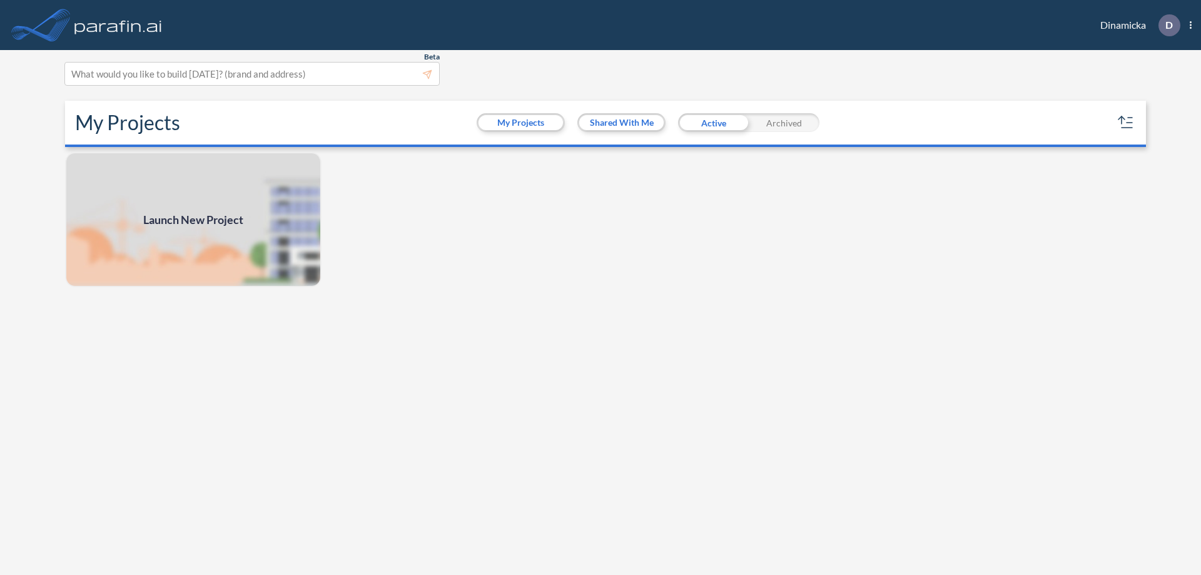 This screenshot has height=575, width=1201. What do you see at coordinates (520, 123) in the screenshot?
I see `button: My Projects` at bounding box center [520, 123].